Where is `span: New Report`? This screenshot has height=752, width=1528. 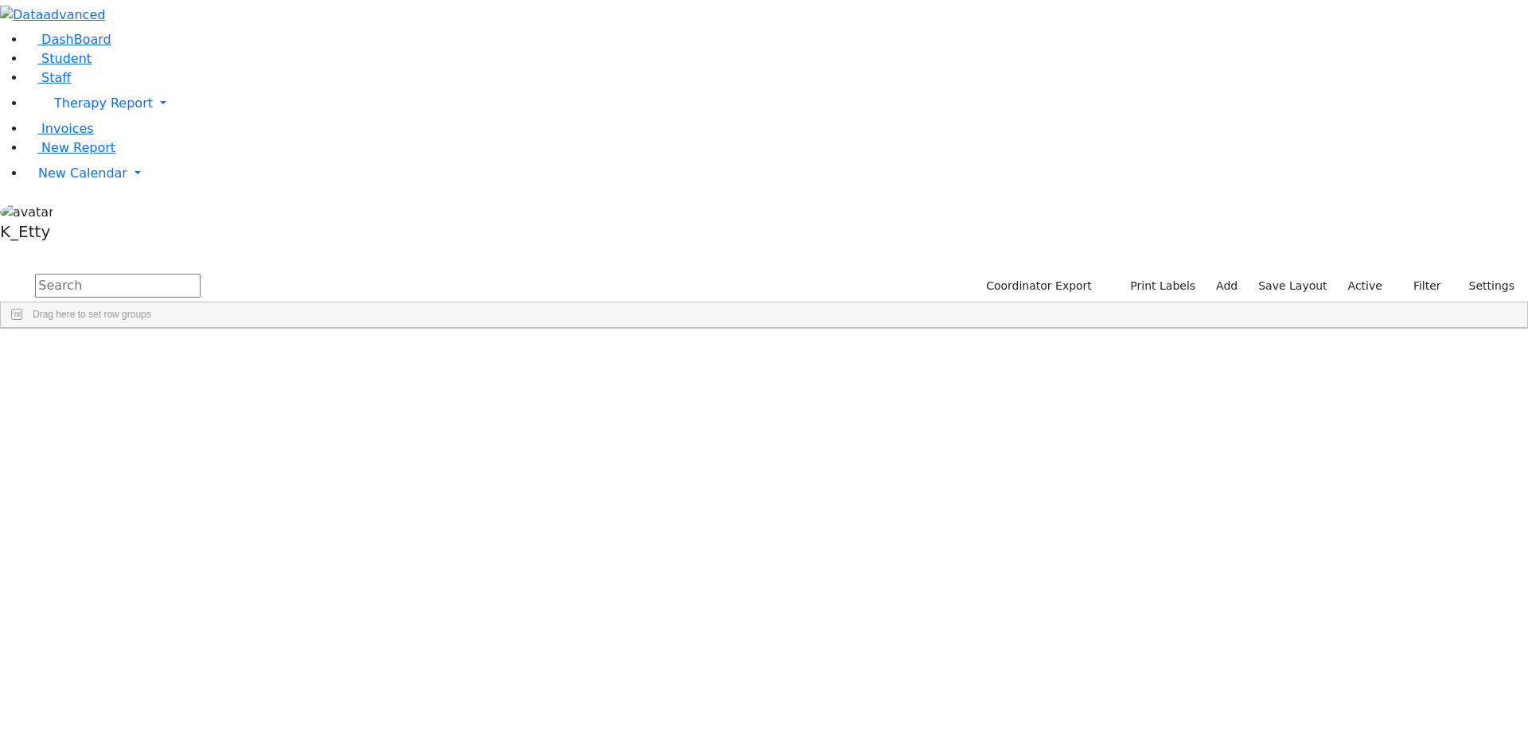 span: New Report is located at coordinates (78, 147).